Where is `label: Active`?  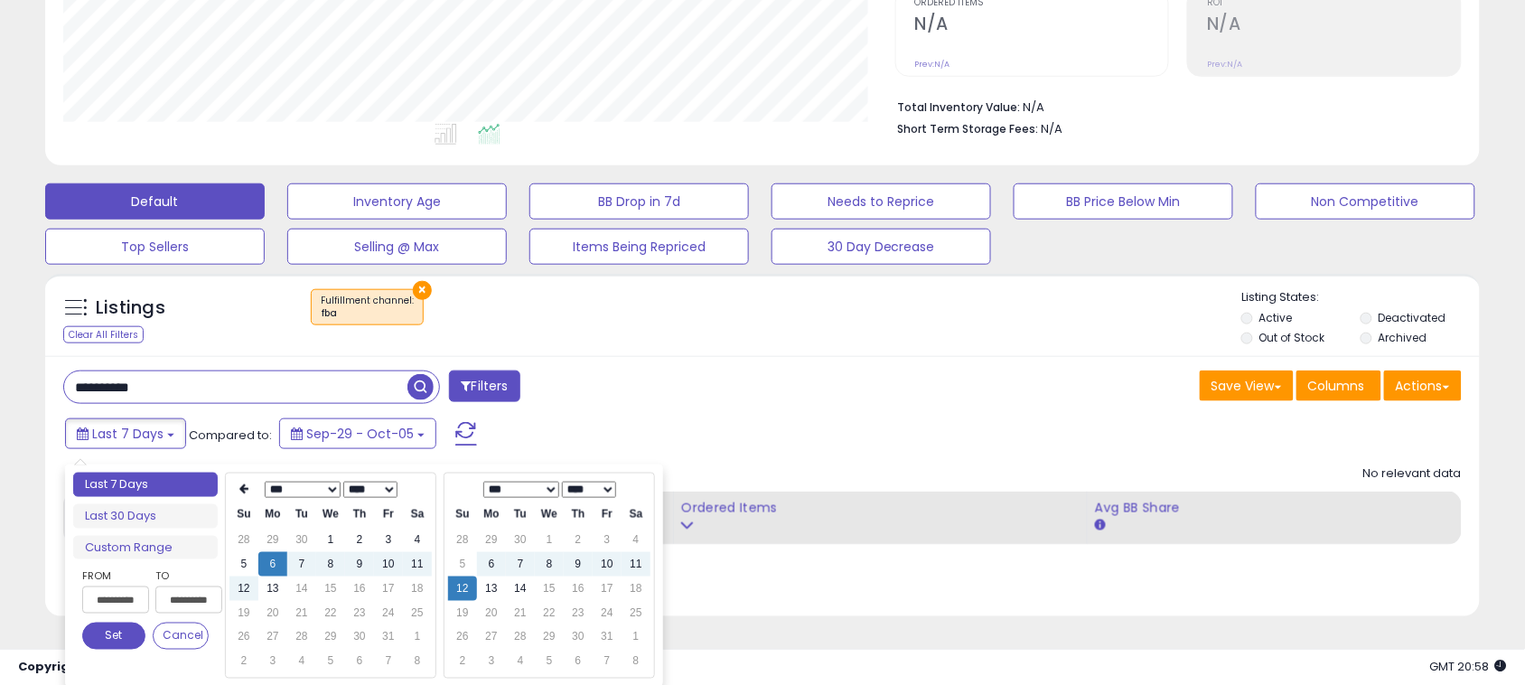 label: Active is located at coordinates (1276, 317).